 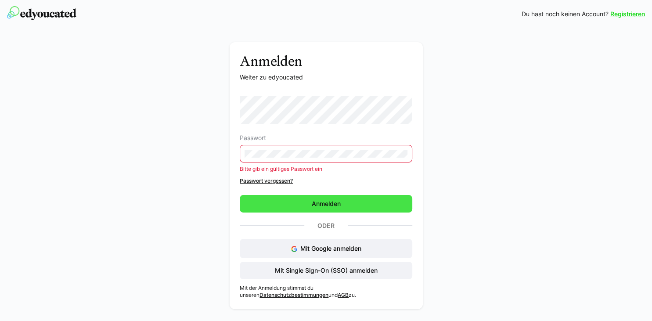 I want to click on button: Mit Single Sign-On (SSO) anmelden, so click(x=326, y=270).